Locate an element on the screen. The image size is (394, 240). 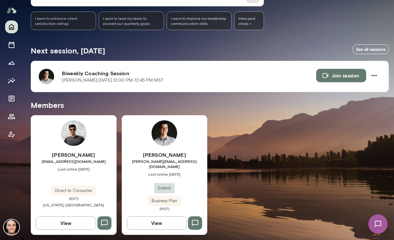
div: I want to enhance client satisfaction ratings is located at coordinates (63, 21).